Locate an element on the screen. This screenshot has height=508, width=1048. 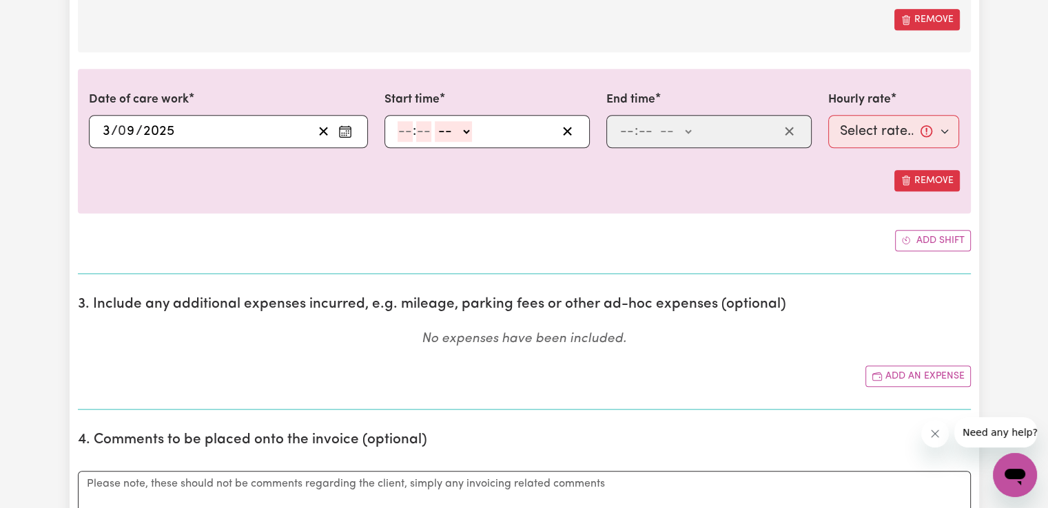
h2: 3. Include any additional expenses incurred, e.g. mileage, parking fees or other ad-hoc expenses ... is located at coordinates (524, 304).